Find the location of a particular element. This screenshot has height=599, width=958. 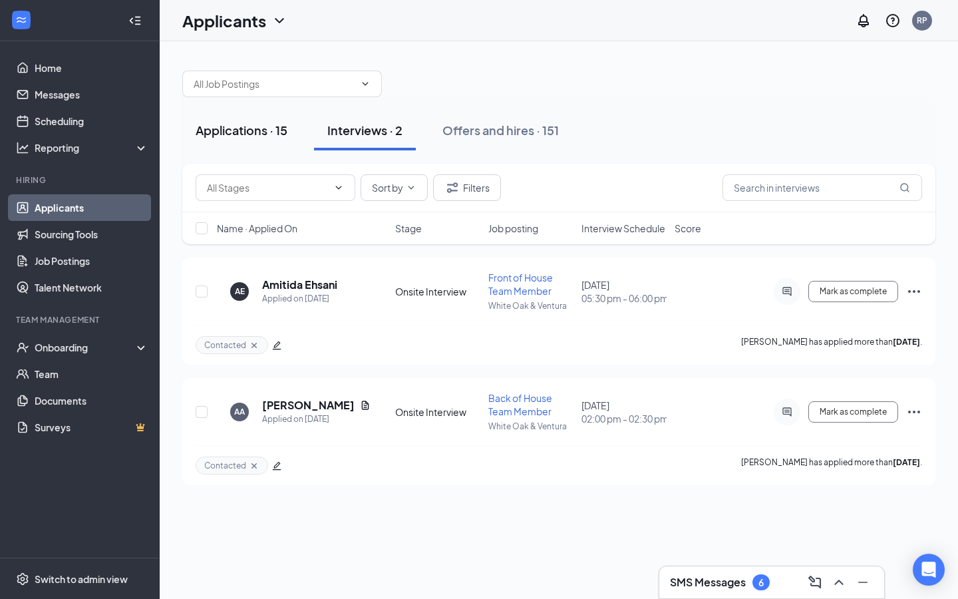

button: Minimize is located at coordinates (863, 582).